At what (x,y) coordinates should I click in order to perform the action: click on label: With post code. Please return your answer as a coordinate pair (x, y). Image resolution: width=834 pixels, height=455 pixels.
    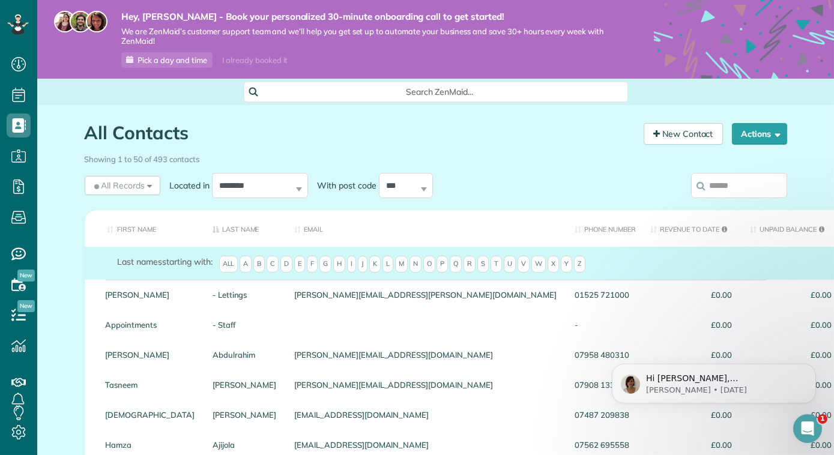
    Looking at the image, I should click on (343, 186).